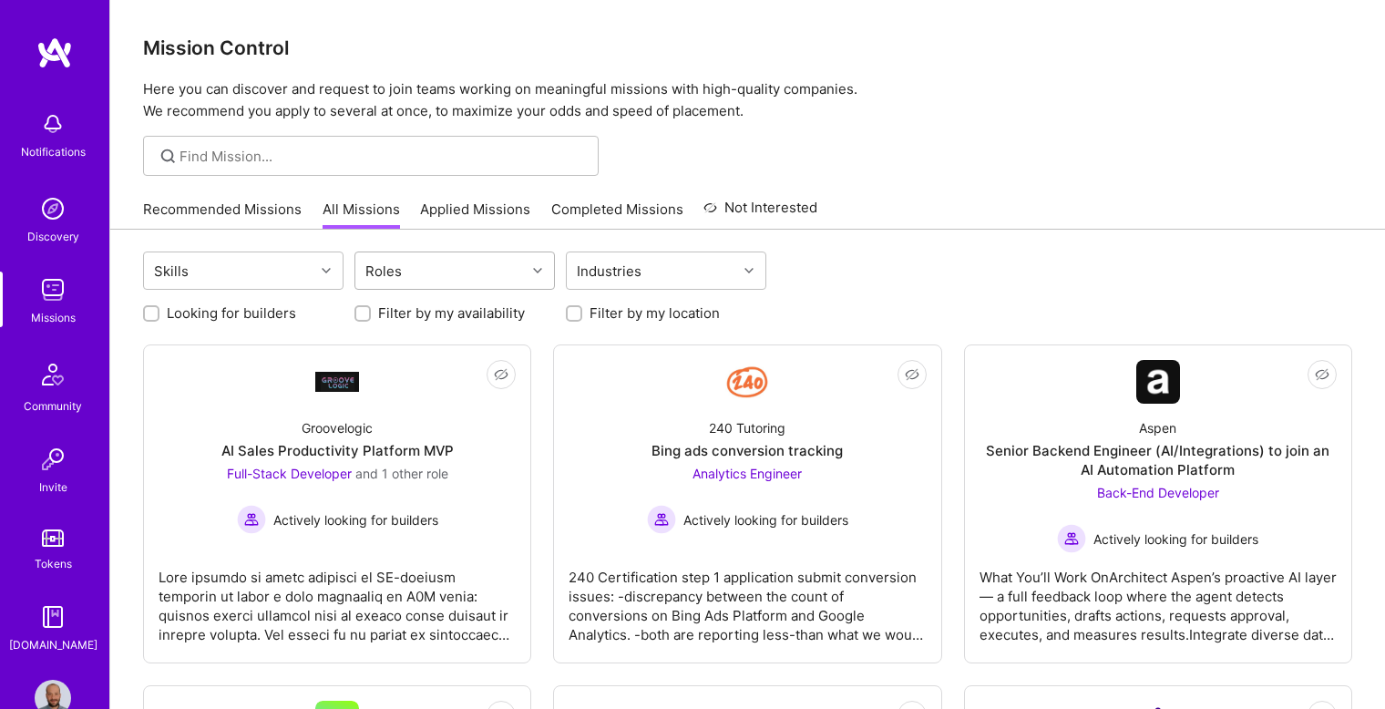 This screenshot has height=709, width=1385. What do you see at coordinates (289, 473) in the screenshot?
I see `span: Full-Stack Developer` at bounding box center [289, 473].